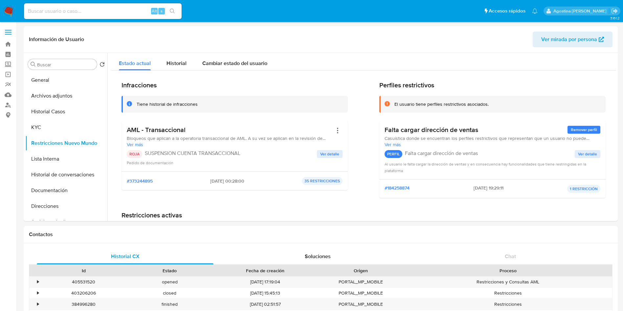 The height and width of the screenshot is (311, 623). What do you see at coordinates (581, 11) in the screenshot?
I see `p: agostina.faruolo@mercadolibre.com` at bounding box center [581, 11].